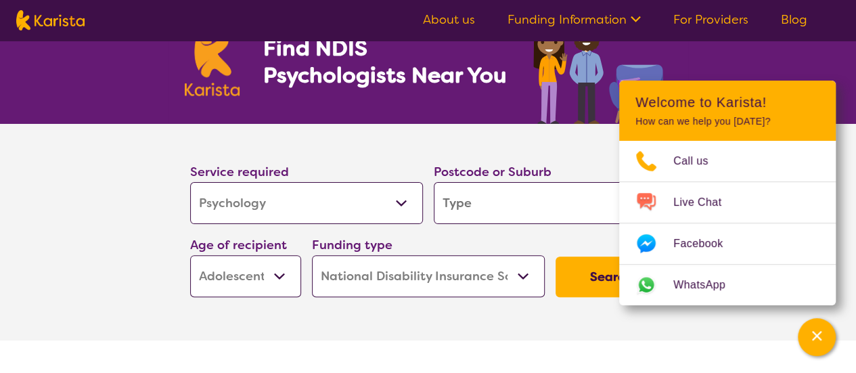 This screenshot has width=856, height=373. I want to click on span: WhatsApp, so click(707, 285).